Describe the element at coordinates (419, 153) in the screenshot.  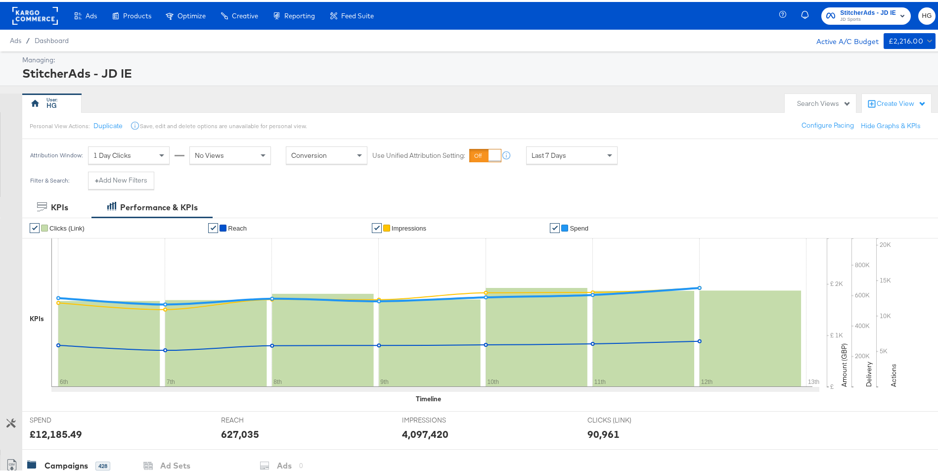
I see `label: Use Unified Attribution Setting:` at that location.